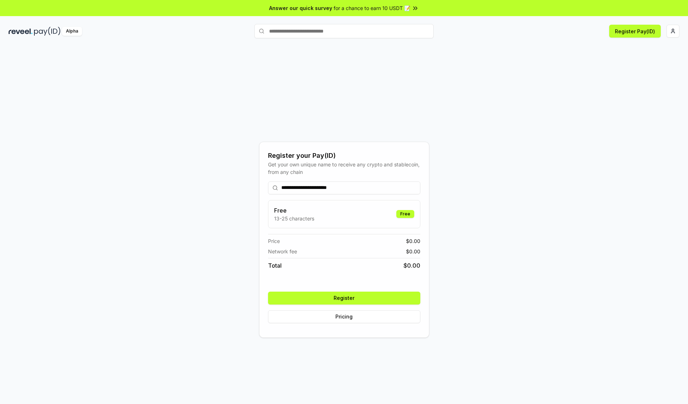  I want to click on button: Pricing, so click(344, 317).